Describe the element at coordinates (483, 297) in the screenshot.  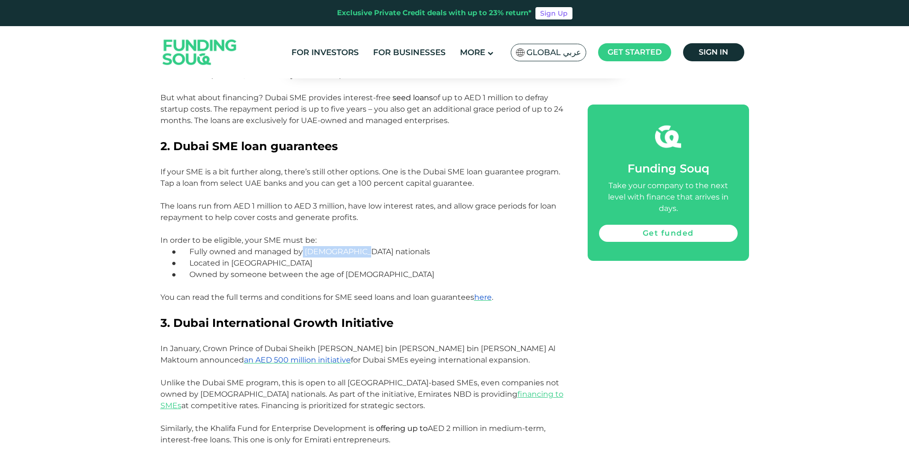
I see `a: here` at that location.